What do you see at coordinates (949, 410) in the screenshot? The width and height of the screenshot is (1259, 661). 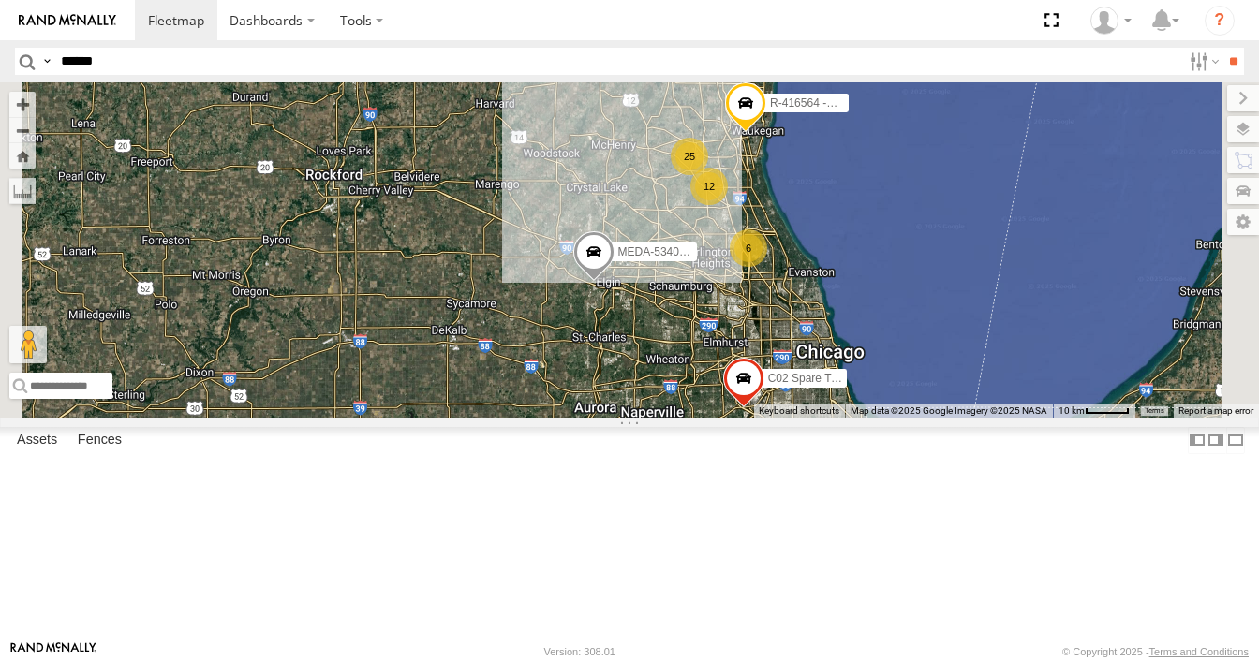 I see `span: Map data ©2025 Google Imagery ©2025 NASA` at bounding box center [949, 410].